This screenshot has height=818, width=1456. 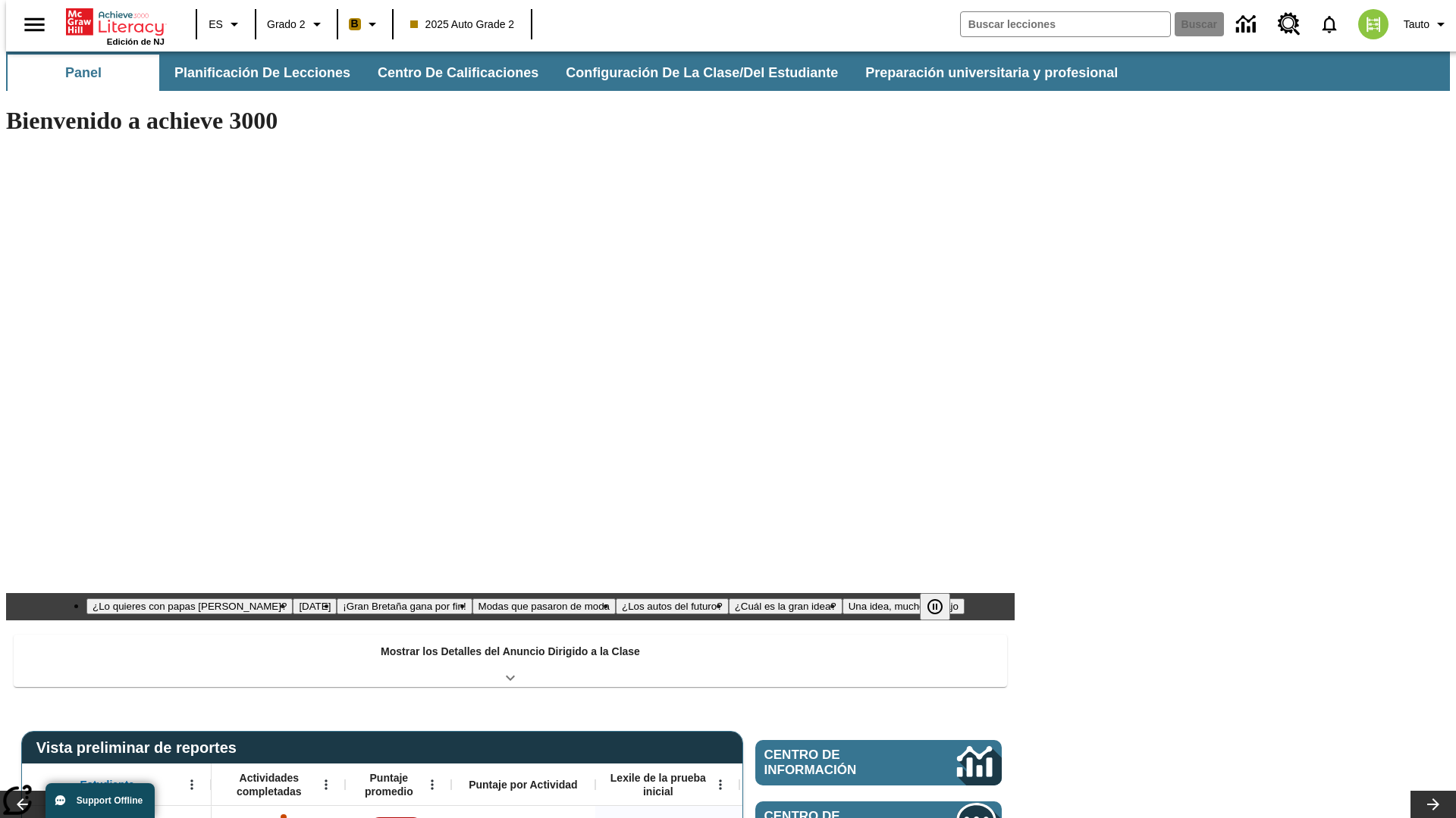 What do you see at coordinates (34, 24) in the screenshot?
I see `button: Abrir el menú lateral` at bounding box center [34, 24].